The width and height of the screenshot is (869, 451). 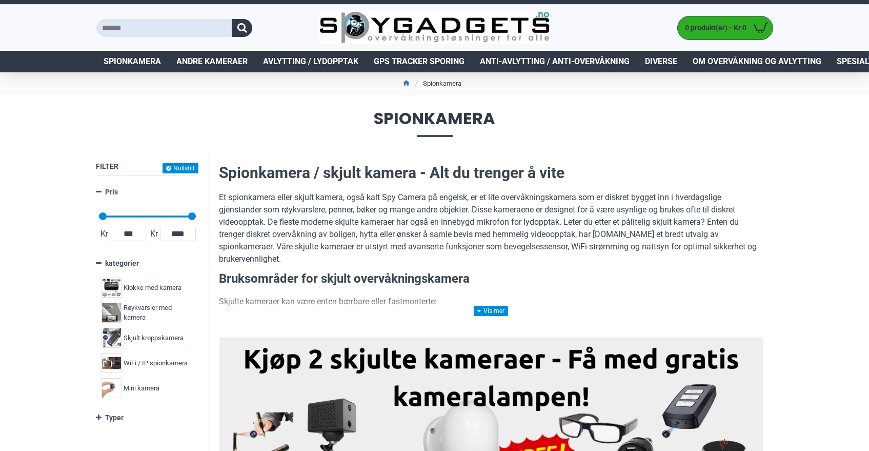 I want to click on a: GPS Tracker Sporing, so click(x=419, y=62).